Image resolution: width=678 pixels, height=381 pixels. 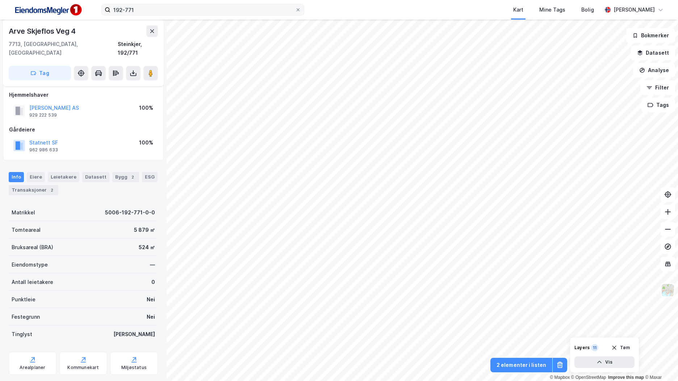 What do you see at coordinates (43, 31) in the screenshot?
I see `div: Arve Skjeflos Veg 4` at bounding box center [43, 31].